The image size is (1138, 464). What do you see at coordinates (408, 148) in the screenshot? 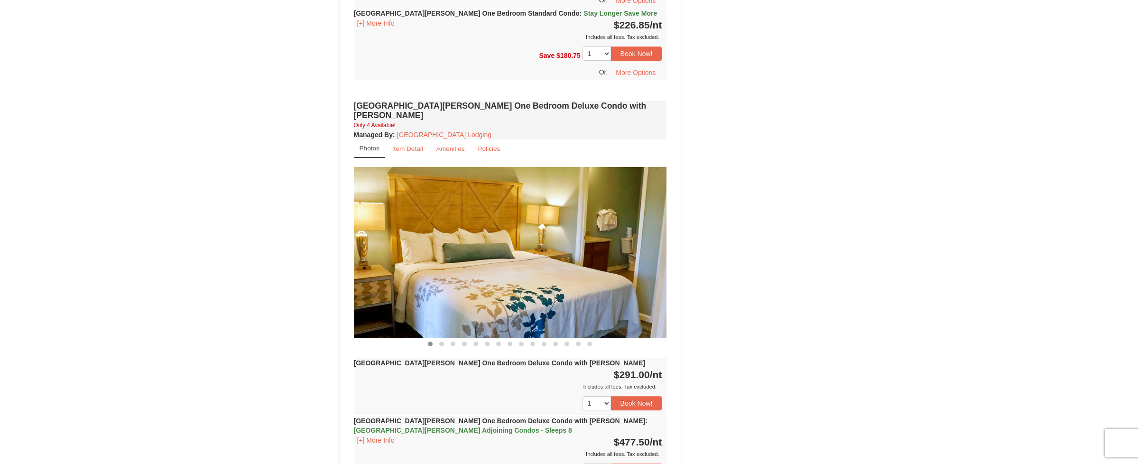
I see `a: Item Detail` at bounding box center [408, 148].